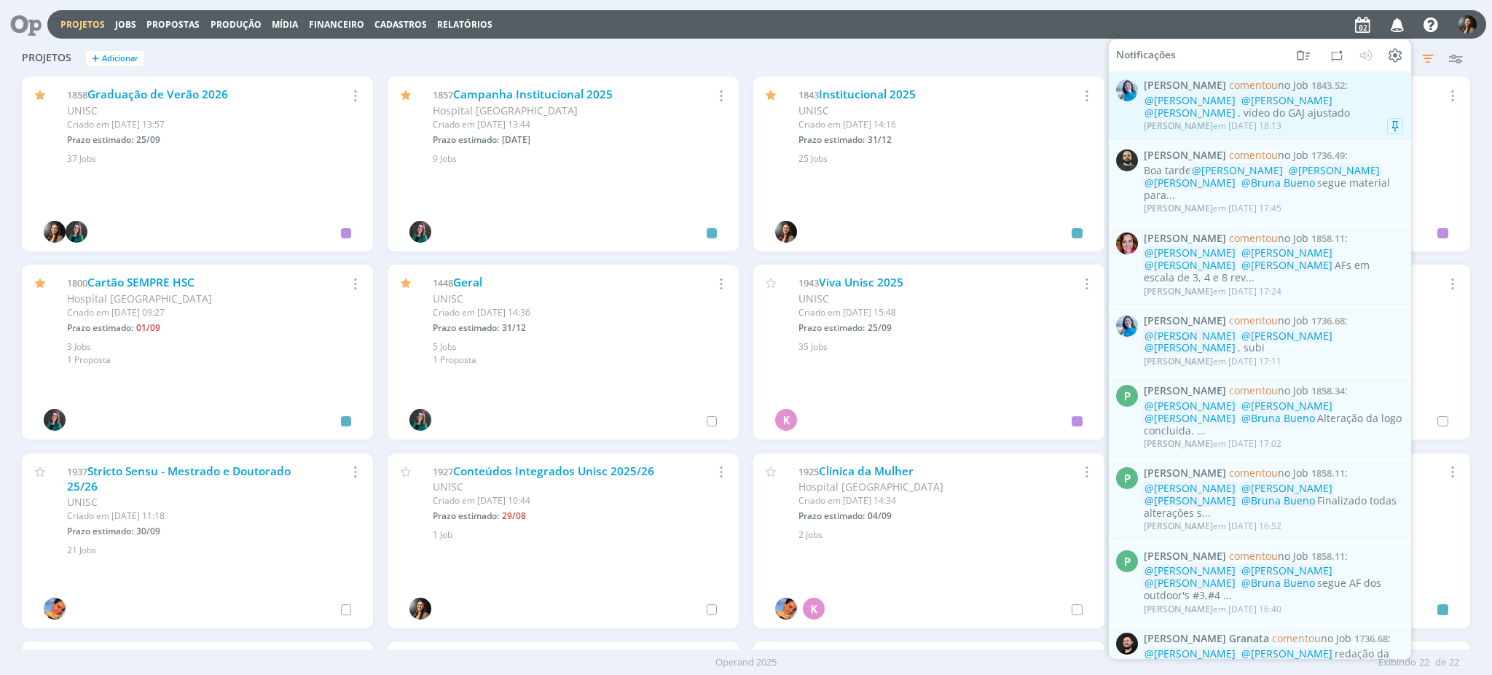 This screenshot has height=675, width=1492. I want to click on button: Cadastros, so click(401, 25).